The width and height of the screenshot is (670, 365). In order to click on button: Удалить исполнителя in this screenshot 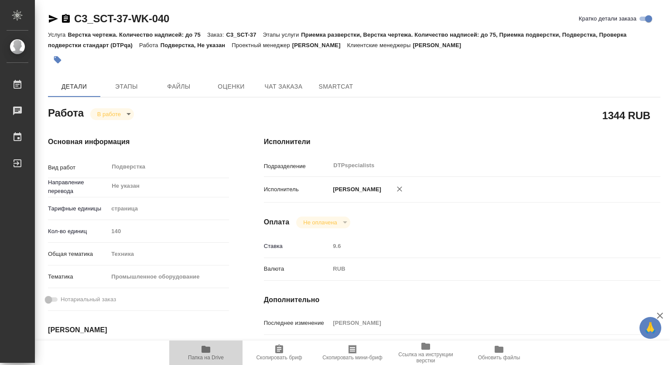, I will do `click(400, 189)`.